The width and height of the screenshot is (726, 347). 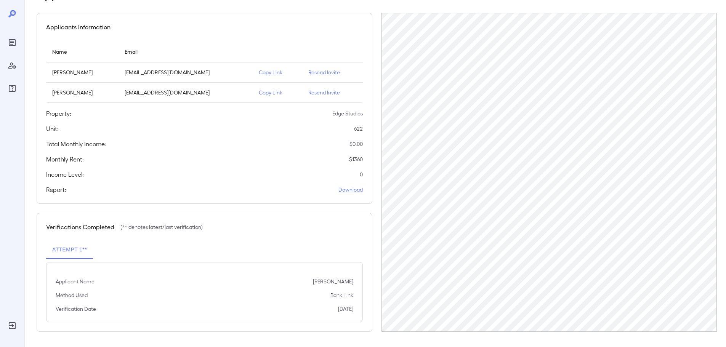 I want to click on p: $ 1360, so click(x=356, y=159).